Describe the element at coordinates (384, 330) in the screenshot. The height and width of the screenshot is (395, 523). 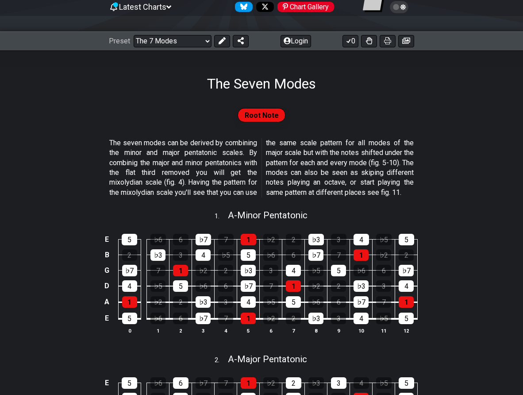
I see `th: 11` at that location.